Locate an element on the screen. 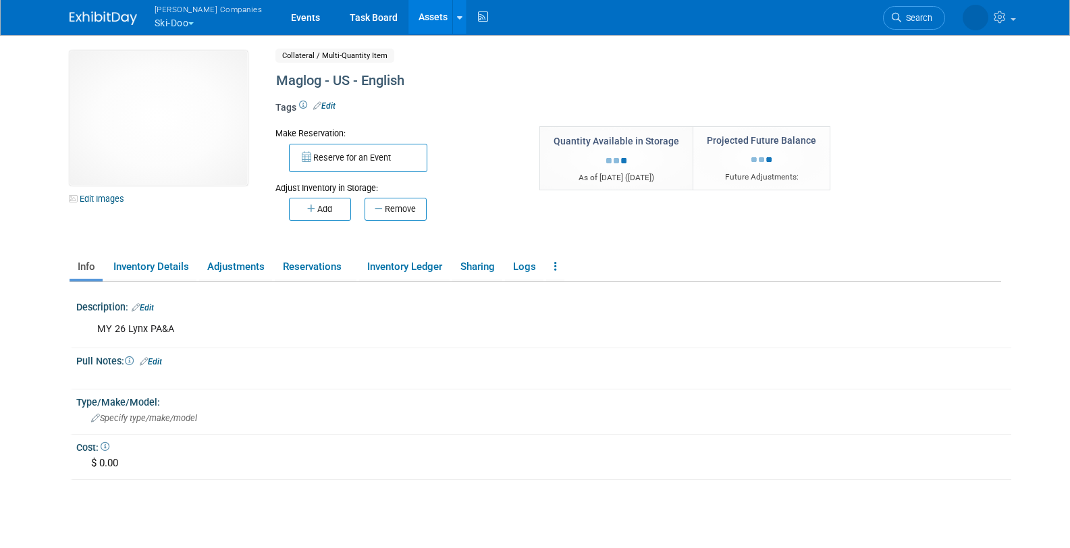 This screenshot has width=1070, height=548. img: View Images is located at coordinates (159, 118).